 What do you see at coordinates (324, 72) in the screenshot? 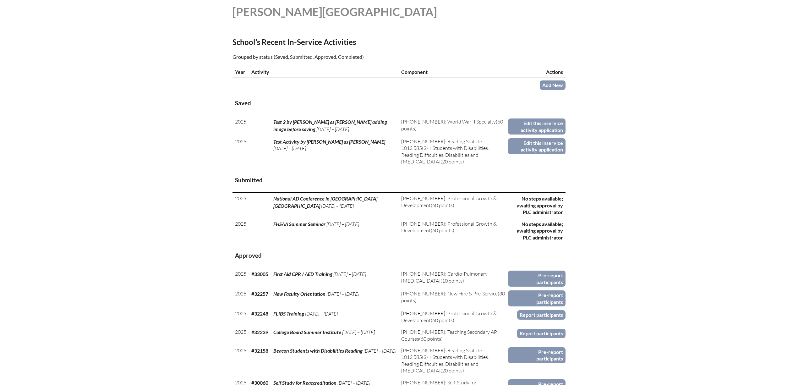
I see `th: Activity` at bounding box center [324, 72].